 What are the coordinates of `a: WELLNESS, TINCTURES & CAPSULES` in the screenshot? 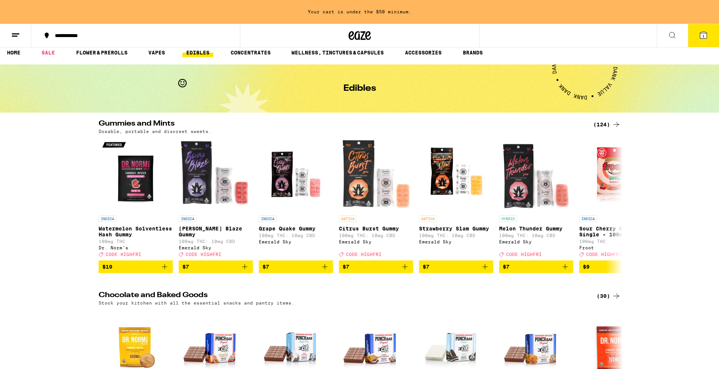 It's located at (337, 53).